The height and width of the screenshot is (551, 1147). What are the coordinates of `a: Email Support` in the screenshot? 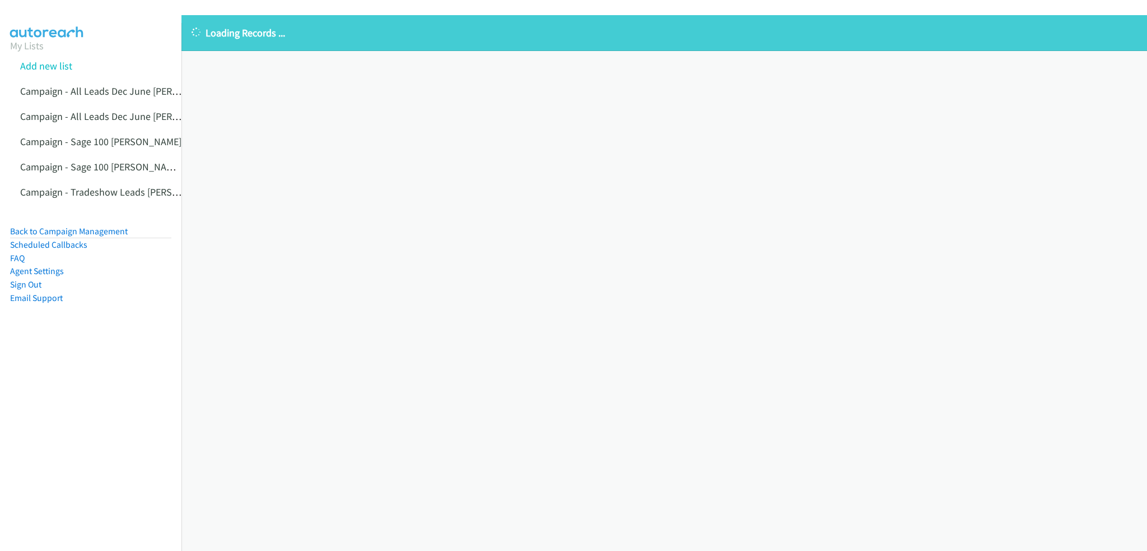 It's located at (36, 297).